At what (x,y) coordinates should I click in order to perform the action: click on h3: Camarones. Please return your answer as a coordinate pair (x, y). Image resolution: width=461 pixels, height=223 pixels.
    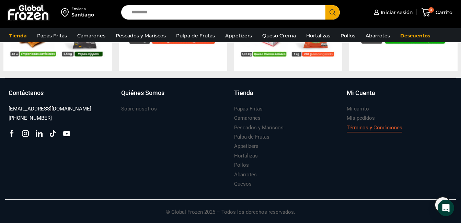
    Looking at the image, I should click on (247, 118).